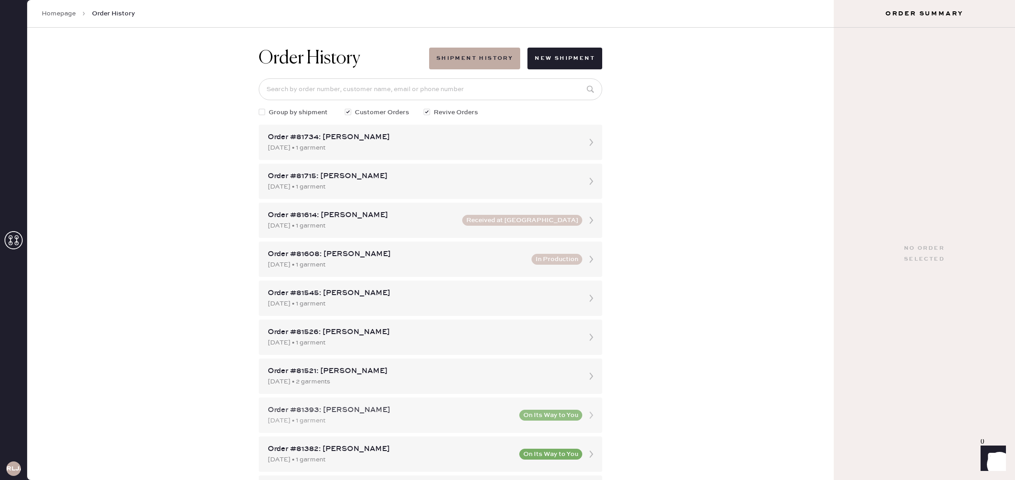 The image size is (1015, 480). I want to click on span: Group by shipment, so click(298, 112).